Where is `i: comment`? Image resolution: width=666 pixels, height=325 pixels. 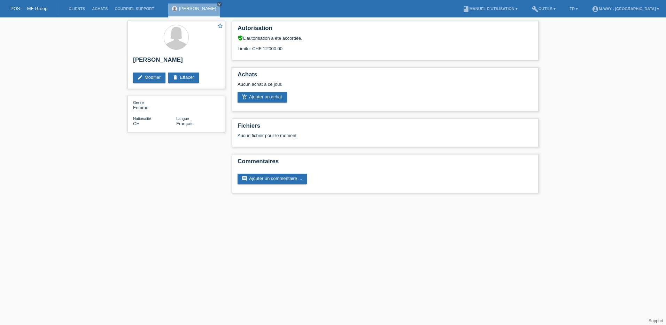
i: comment is located at coordinates (244, 178).